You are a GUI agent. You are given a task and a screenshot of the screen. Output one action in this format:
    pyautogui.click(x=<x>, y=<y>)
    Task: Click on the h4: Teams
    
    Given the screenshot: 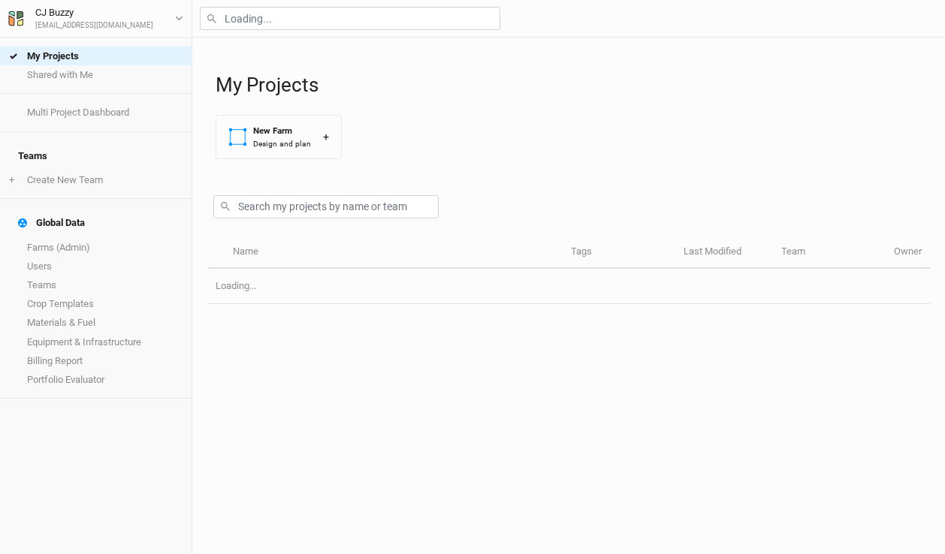 What is the action you would take?
    pyautogui.click(x=95, y=156)
    